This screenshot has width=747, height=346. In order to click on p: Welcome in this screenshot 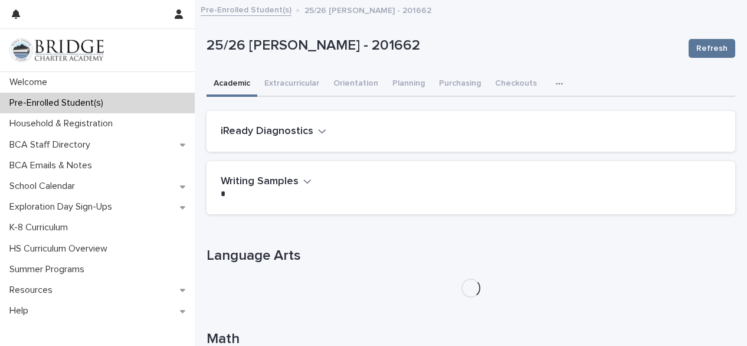, I will do `click(31, 82)`.